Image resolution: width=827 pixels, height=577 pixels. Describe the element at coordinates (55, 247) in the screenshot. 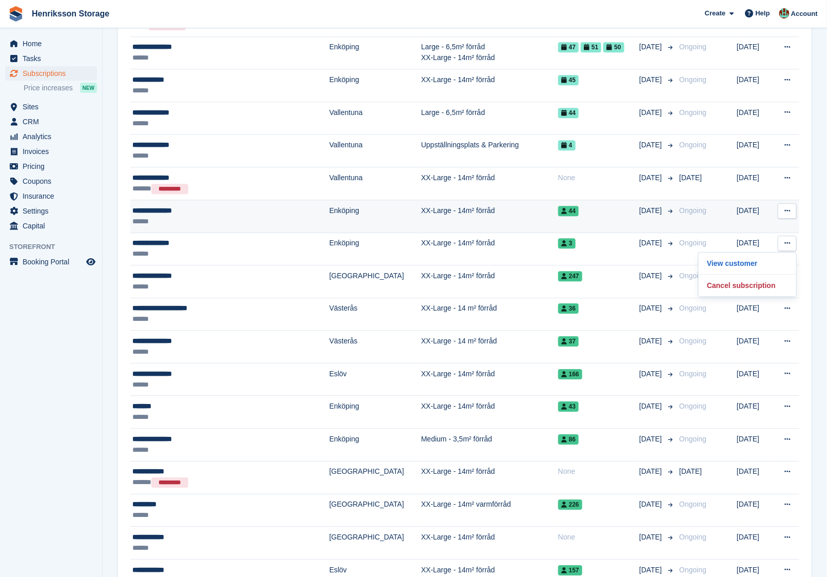

I see `span: Storefront` at that location.